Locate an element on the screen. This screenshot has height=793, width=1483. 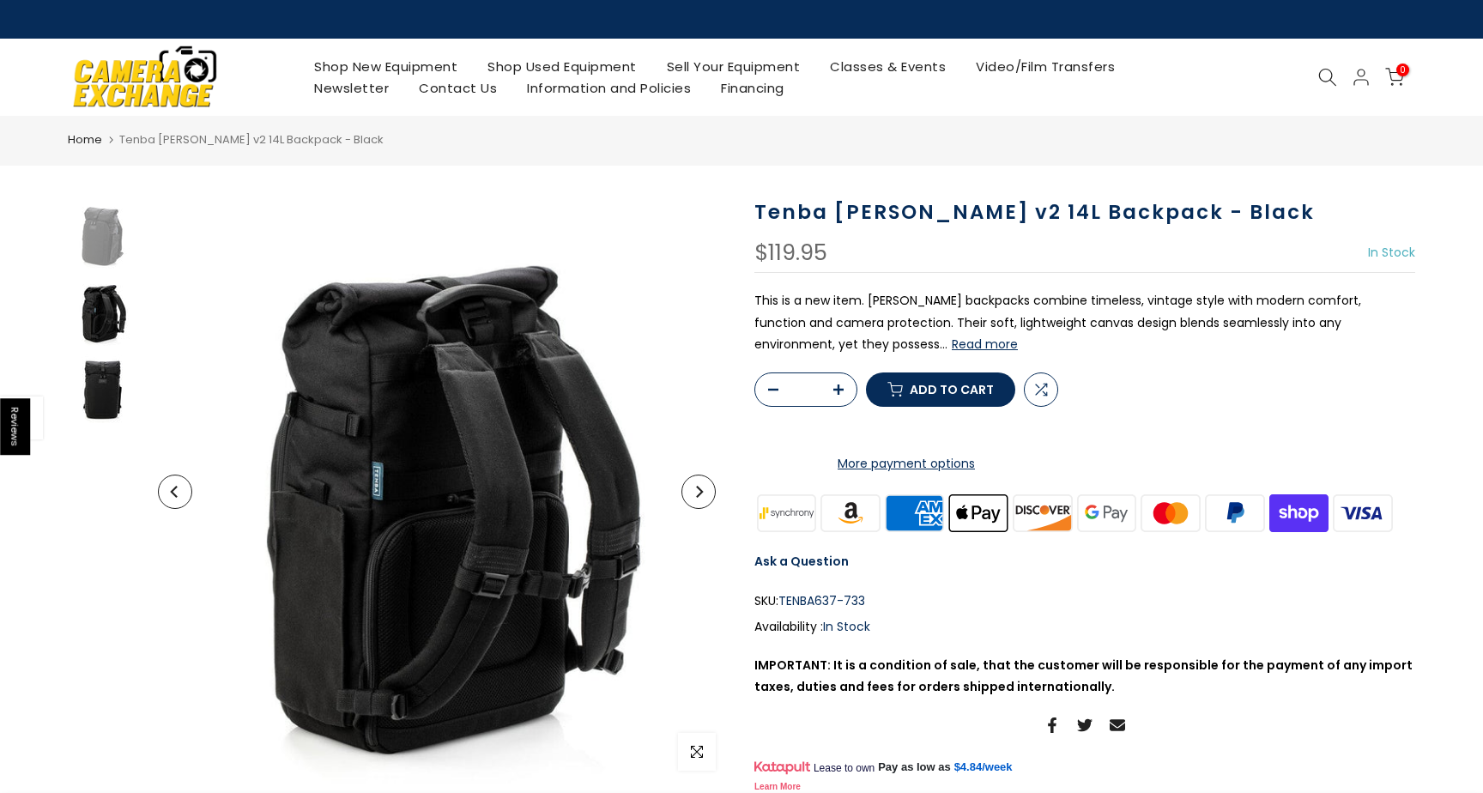
div: $119.95 is located at coordinates (790, 253).